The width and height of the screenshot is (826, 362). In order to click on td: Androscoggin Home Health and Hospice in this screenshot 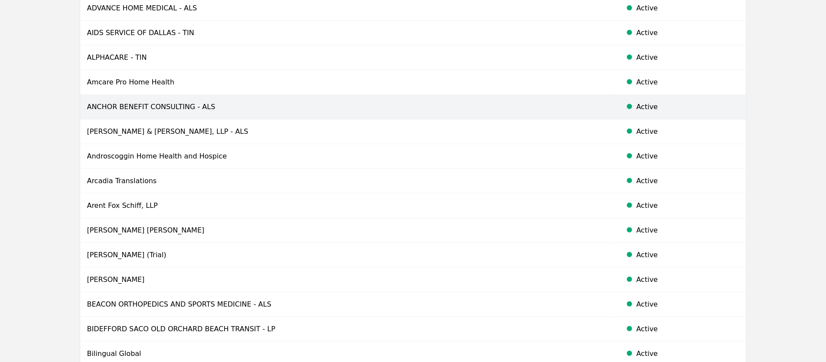, I will do `click(348, 156)`.